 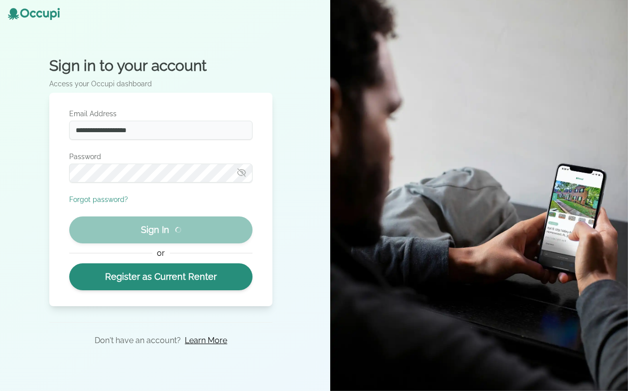 What do you see at coordinates (206, 340) in the screenshot?
I see `a: Learn More` at bounding box center [206, 340].